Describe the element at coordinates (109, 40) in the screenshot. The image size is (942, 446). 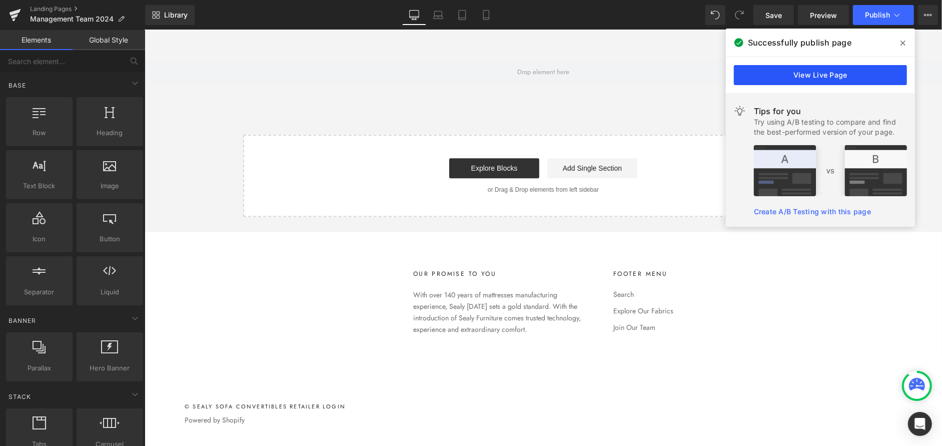
I see `a: Global Style` at that location.